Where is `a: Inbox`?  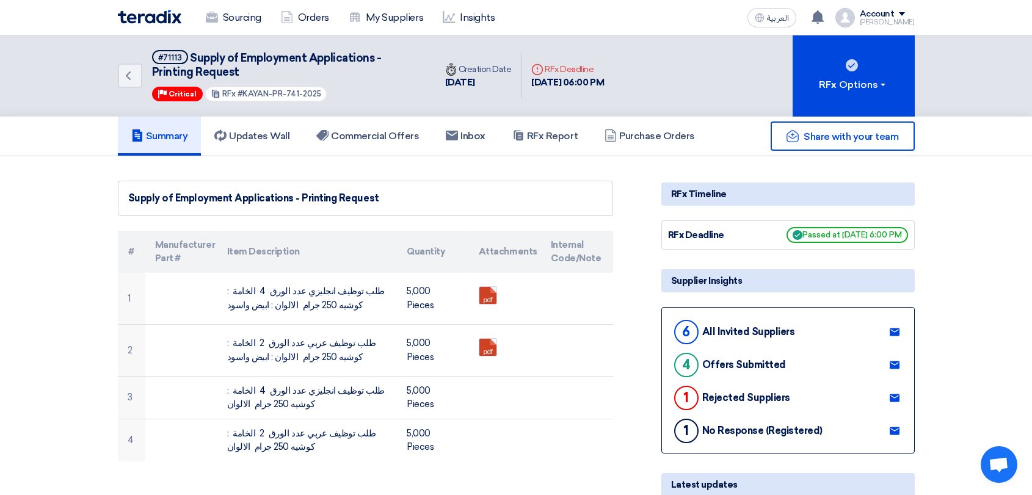 a: Inbox is located at coordinates (465, 136).